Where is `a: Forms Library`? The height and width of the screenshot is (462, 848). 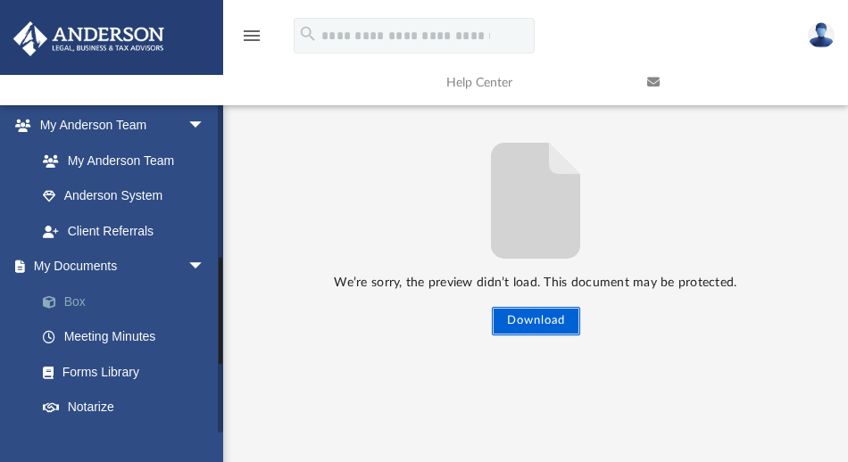
a: Forms Library is located at coordinates (124, 372).